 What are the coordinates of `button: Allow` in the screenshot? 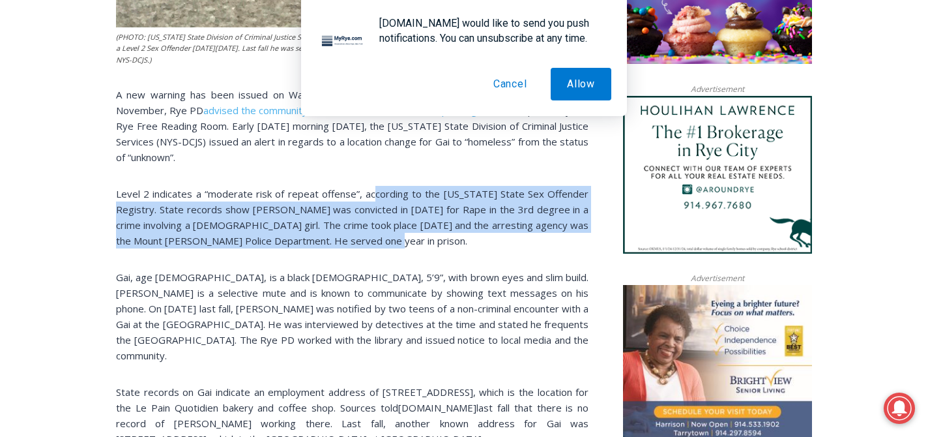 It's located at (581, 84).